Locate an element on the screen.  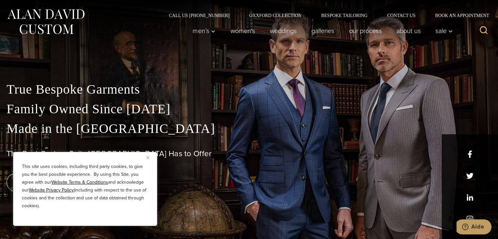
img: Alan David Custom is located at coordinates (46, 22).